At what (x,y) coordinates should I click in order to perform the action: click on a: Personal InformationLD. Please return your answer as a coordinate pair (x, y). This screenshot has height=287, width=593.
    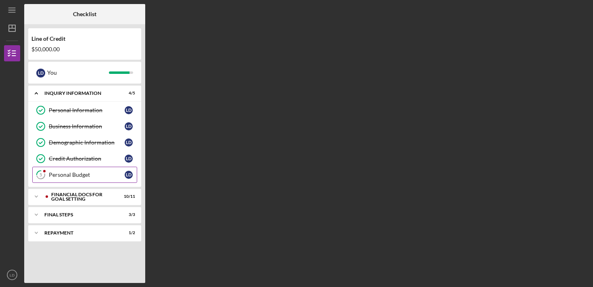
    Looking at the image, I should click on (85, 110).